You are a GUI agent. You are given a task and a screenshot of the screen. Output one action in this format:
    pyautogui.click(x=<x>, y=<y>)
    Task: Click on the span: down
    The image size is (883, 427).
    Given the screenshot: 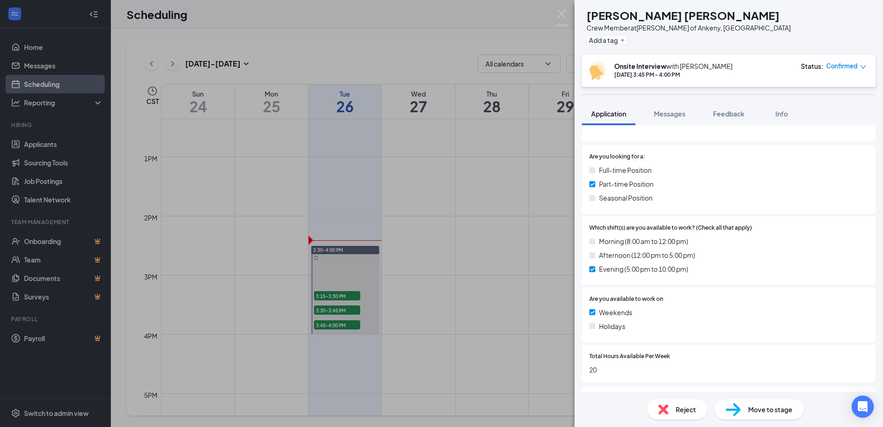 What is the action you would take?
    pyautogui.click(x=863, y=67)
    